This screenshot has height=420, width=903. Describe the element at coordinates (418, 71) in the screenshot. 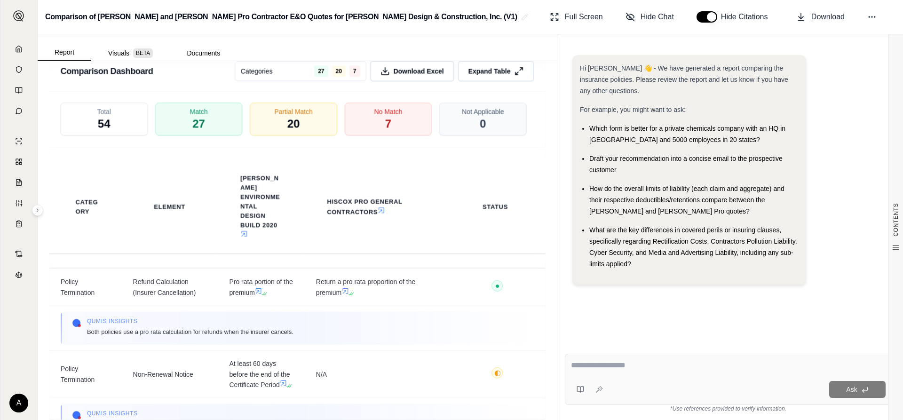

I see `span: Download Excel` at that location.